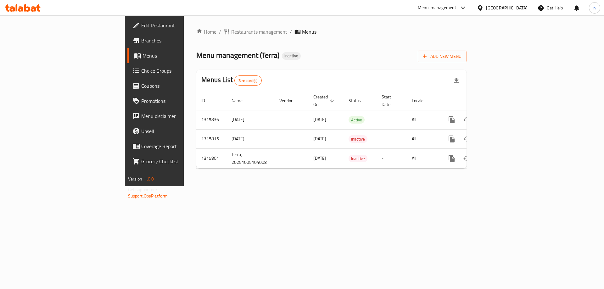  Describe the element at coordinates (181, 86) in the screenshot. I see `span: Coupons` at that location.